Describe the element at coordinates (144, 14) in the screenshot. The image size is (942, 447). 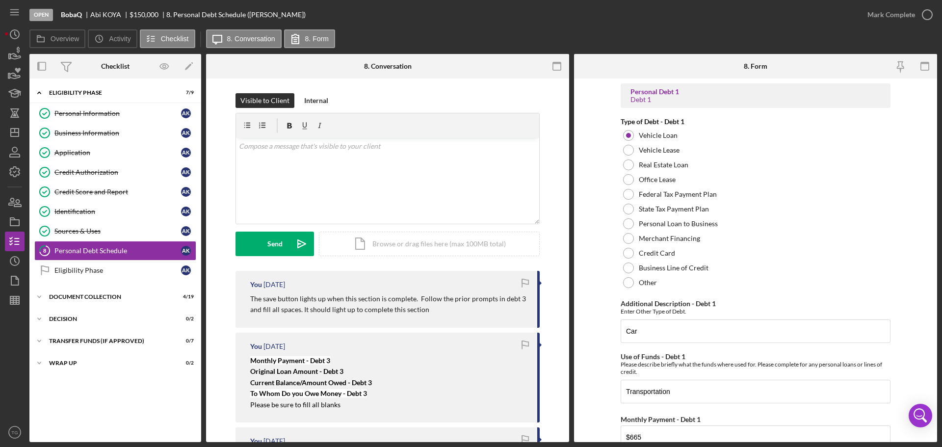
I see `span: $150,000` at that location.